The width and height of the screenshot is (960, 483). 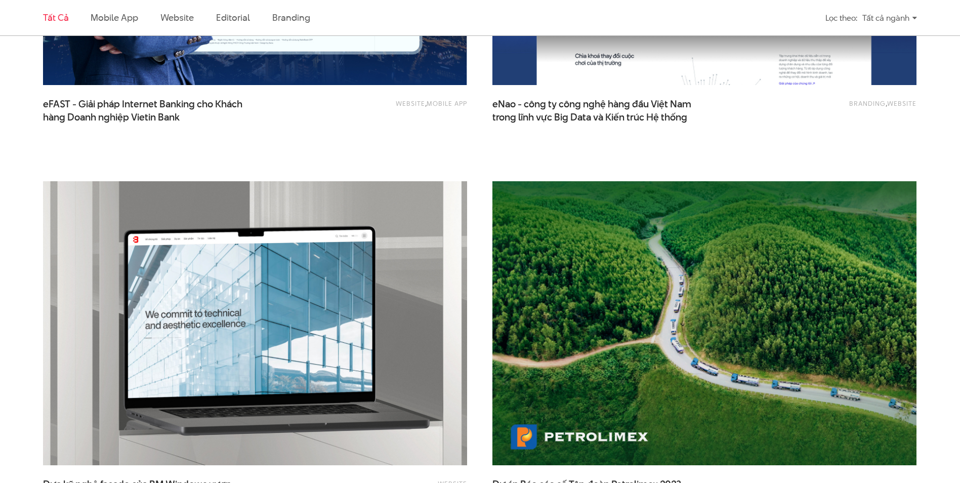 I want to click on span: hàng Doanh nghiệp Vietin Bank, so click(x=111, y=117).